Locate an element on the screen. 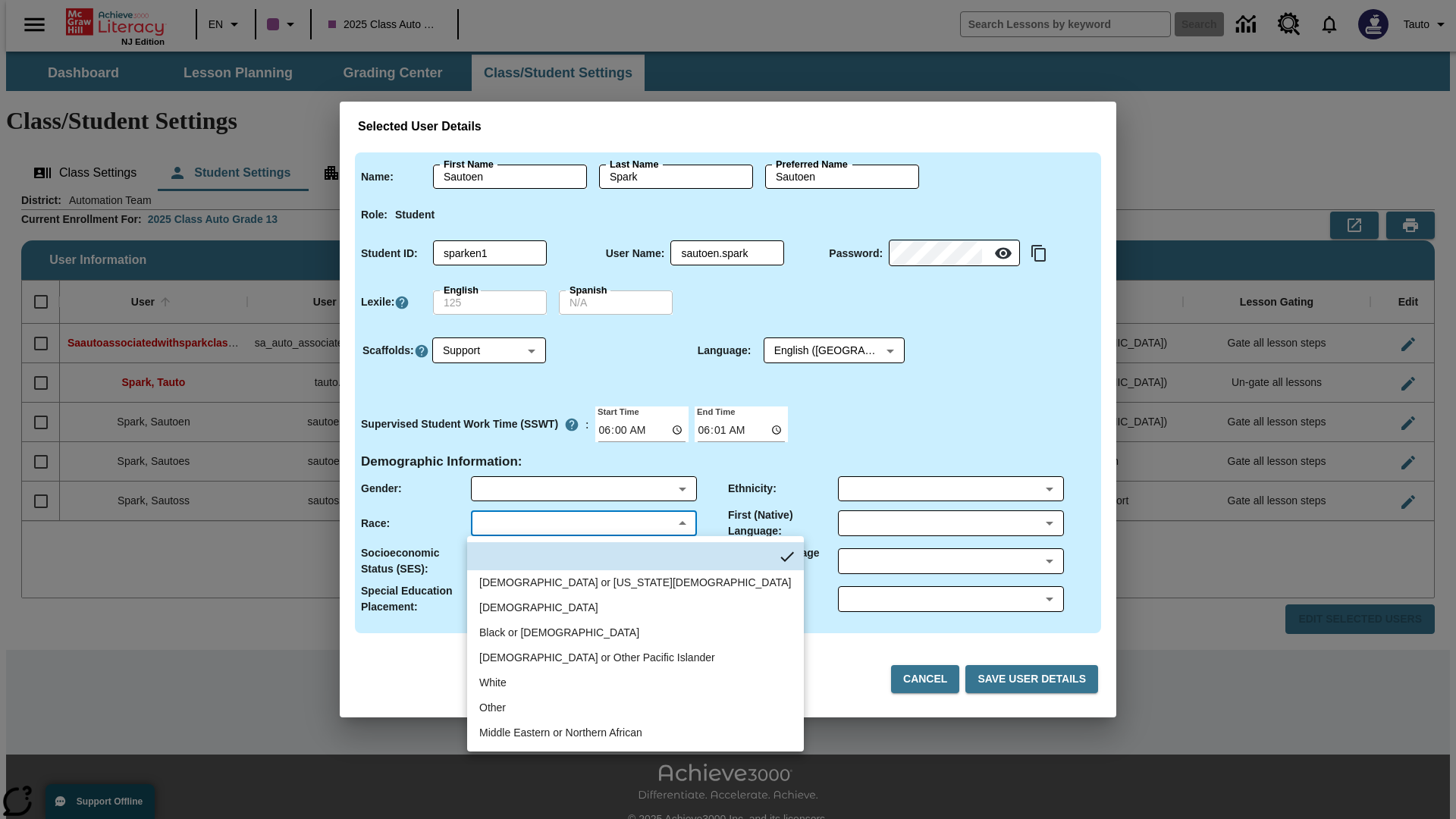 The width and height of the screenshot is (1456, 819). li: White is located at coordinates (636, 682).